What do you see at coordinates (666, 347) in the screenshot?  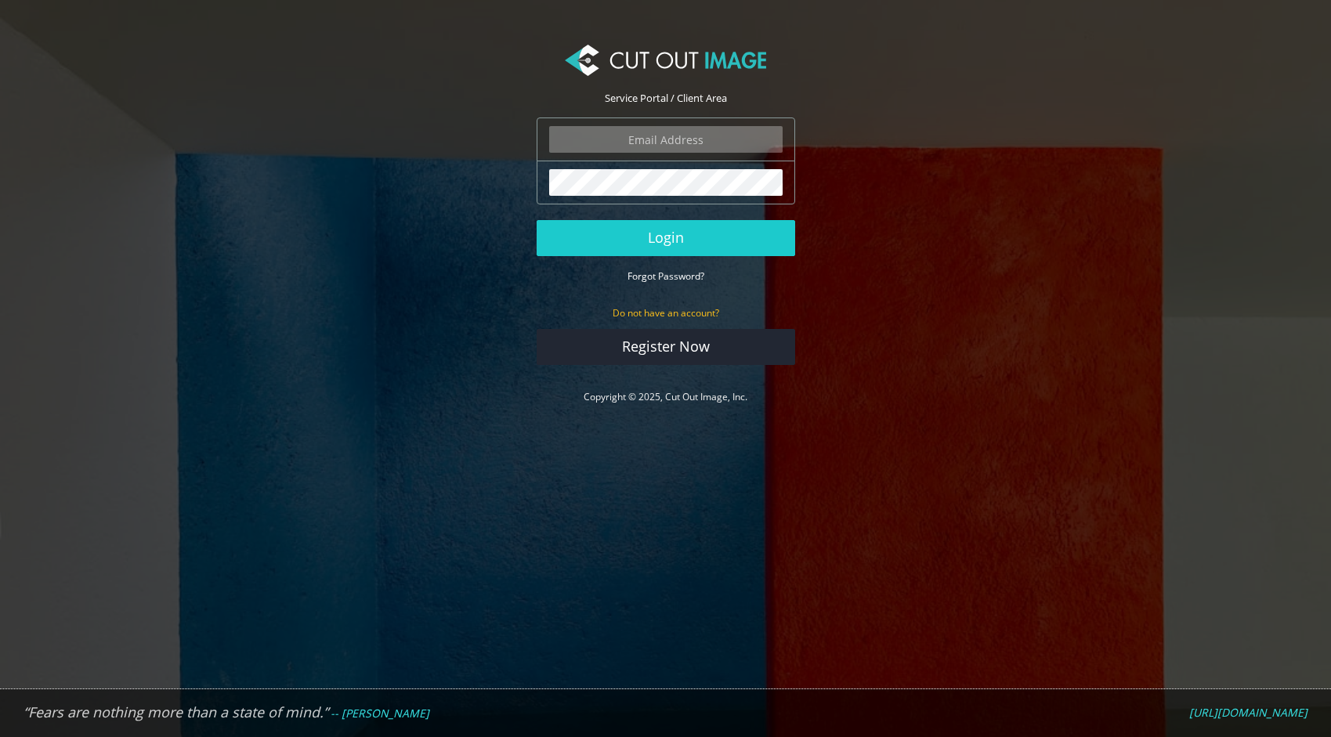 I see `a: Register Now` at bounding box center [666, 347].